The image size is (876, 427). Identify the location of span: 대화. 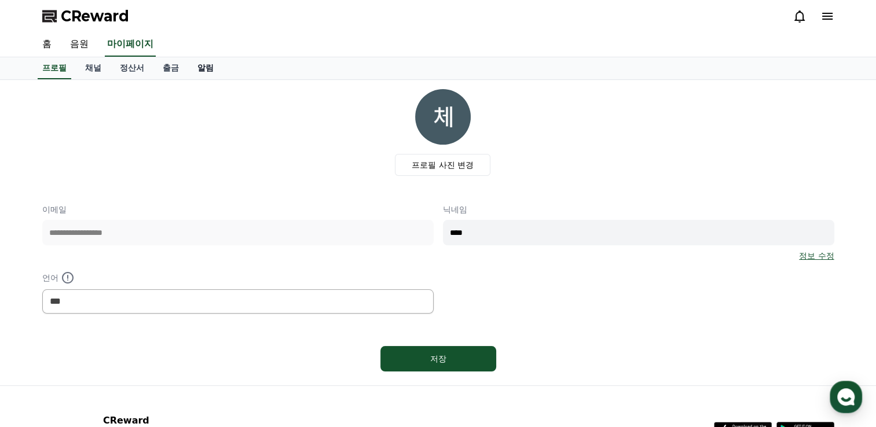
(113, 354).